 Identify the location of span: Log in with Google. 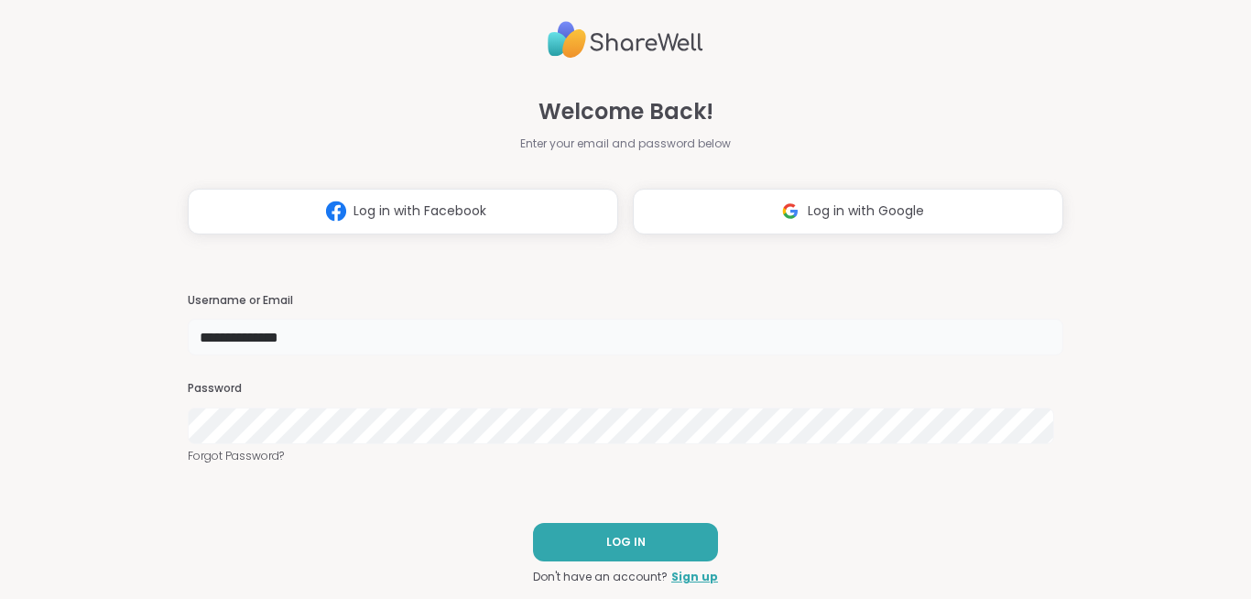
(865, 211).